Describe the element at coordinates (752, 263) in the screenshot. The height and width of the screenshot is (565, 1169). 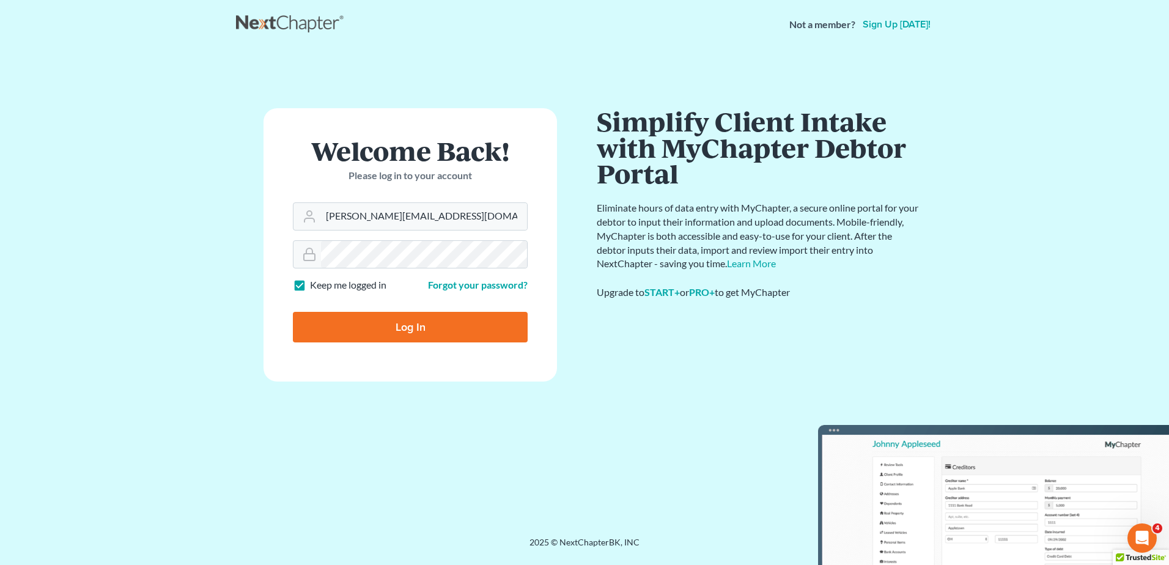
I see `a: Learn More` at that location.